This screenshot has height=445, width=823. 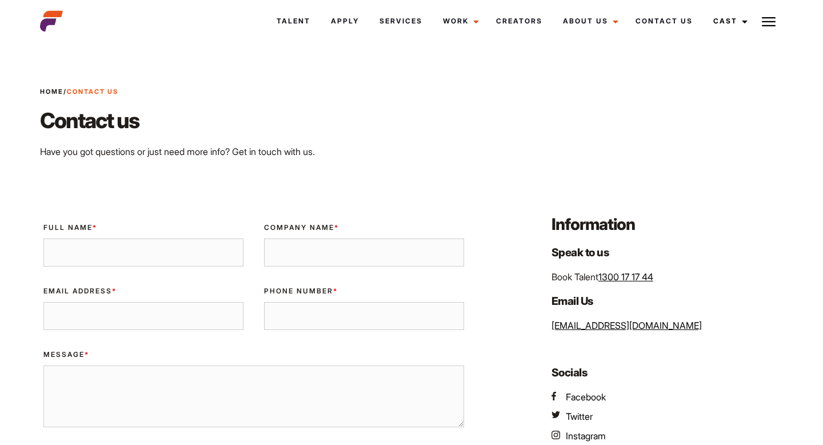 I want to click on a: AEFM Twitter, so click(x=572, y=416).